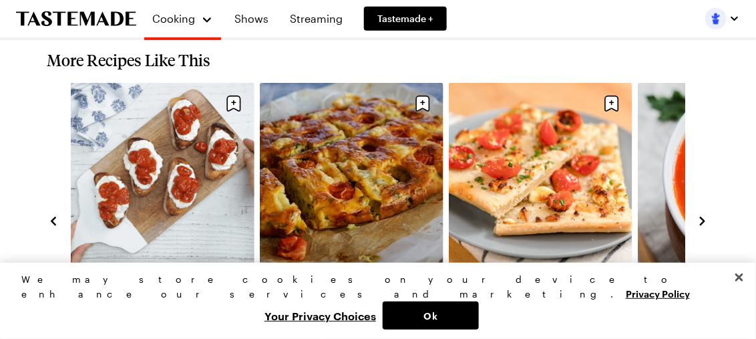 This screenshot has width=756, height=339. What do you see at coordinates (703, 220) in the screenshot?
I see `button: navigate to next item` at bounding box center [703, 220].